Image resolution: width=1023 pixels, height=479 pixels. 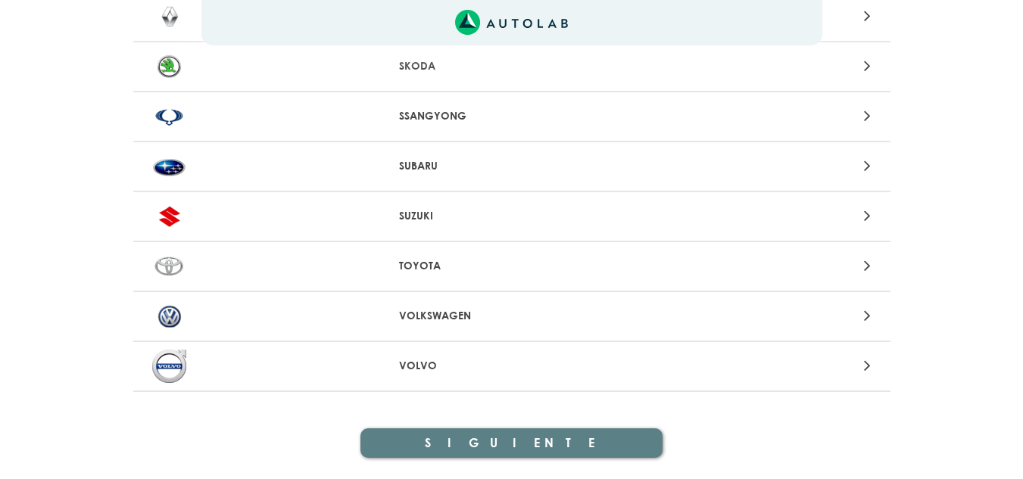 I want to click on a: Link al sitio de autolab, so click(x=511, y=21).